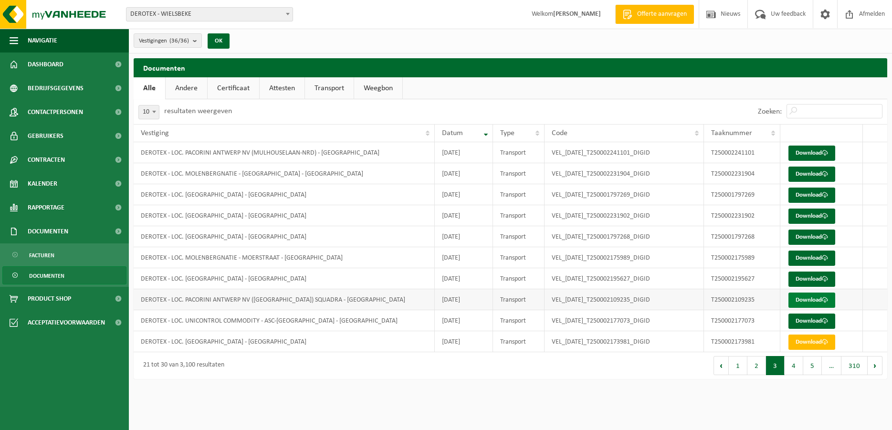 The height and width of the screenshot is (430, 892). What do you see at coordinates (757, 366) in the screenshot?
I see `button: 2` at bounding box center [757, 366].